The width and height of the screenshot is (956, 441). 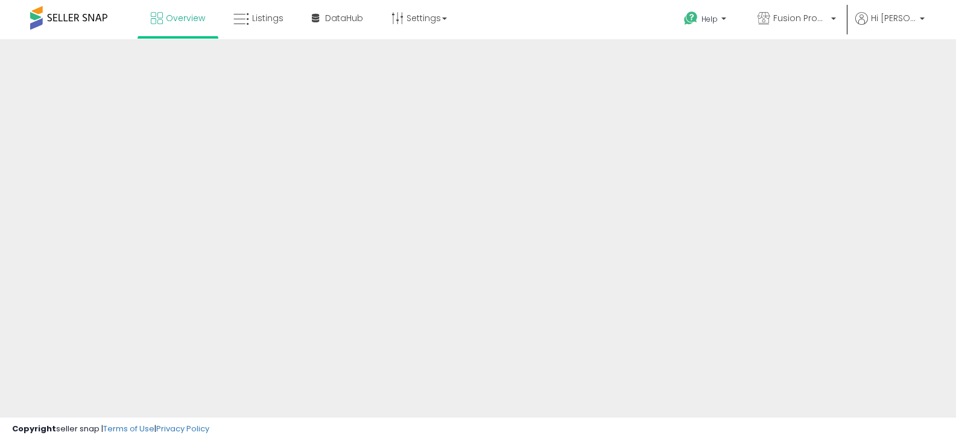 What do you see at coordinates (110, 429) in the screenshot?
I see `div: seller snap | |` at bounding box center [110, 429].